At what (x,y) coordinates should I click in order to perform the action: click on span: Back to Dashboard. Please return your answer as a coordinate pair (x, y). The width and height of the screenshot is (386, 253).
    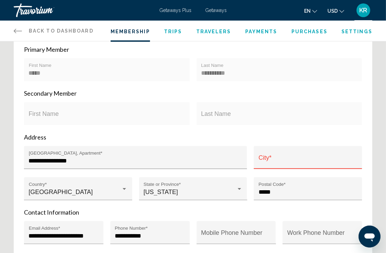
    Looking at the image, I should click on (61, 31).